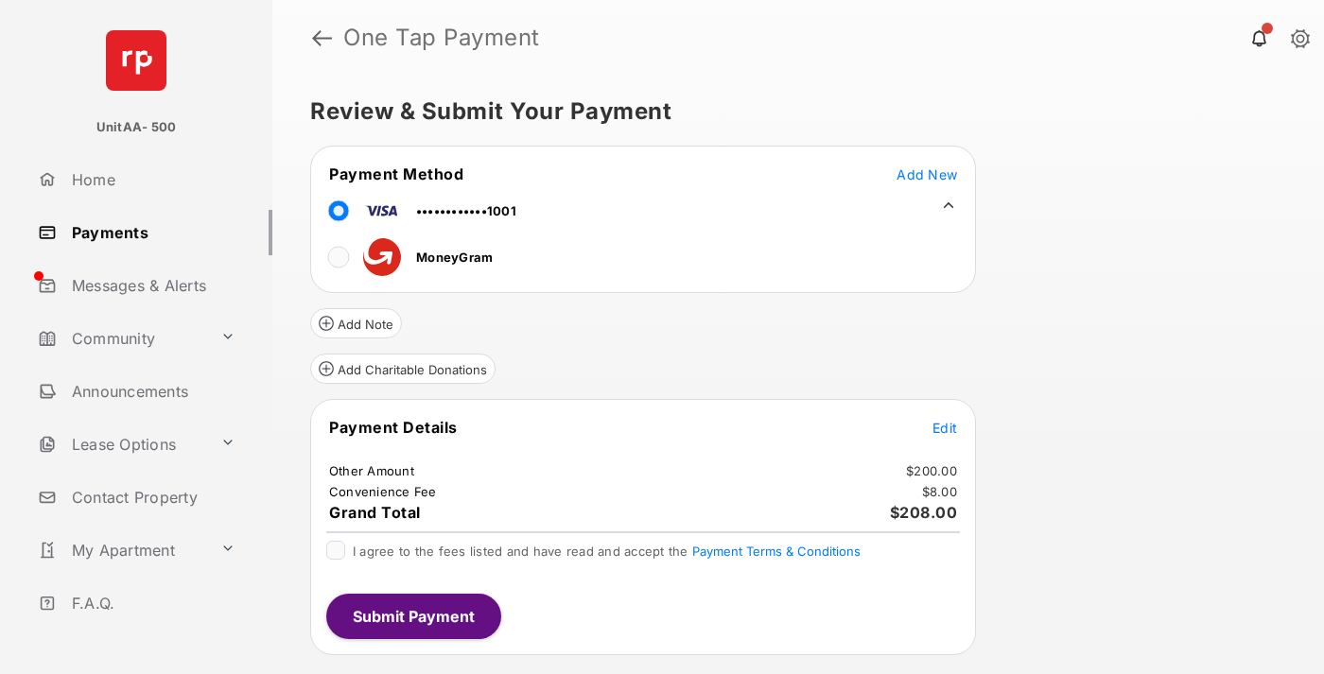 This screenshot has height=674, width=1324. What do you see at coordinates (606, 551) in the screenshot?
I see `span: I agree to the fees listed and have read and accept the` at bounding box center [606, 551].